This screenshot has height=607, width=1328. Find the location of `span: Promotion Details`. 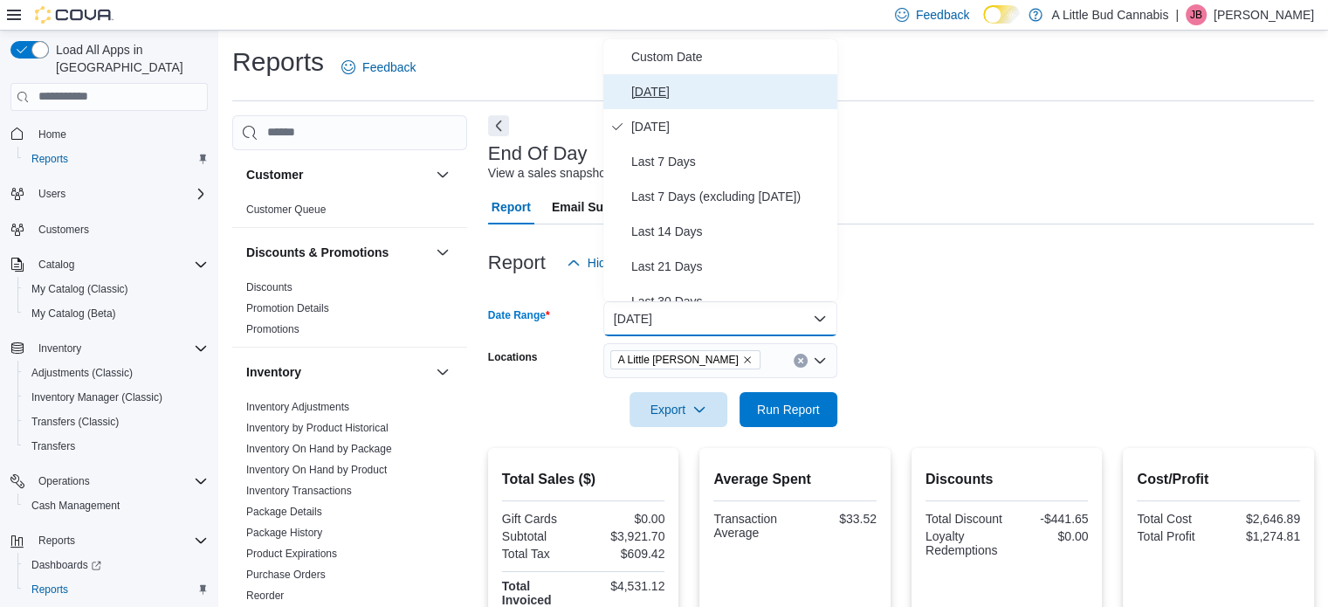

span: Promotion Details is located at coordinates (287, 308).